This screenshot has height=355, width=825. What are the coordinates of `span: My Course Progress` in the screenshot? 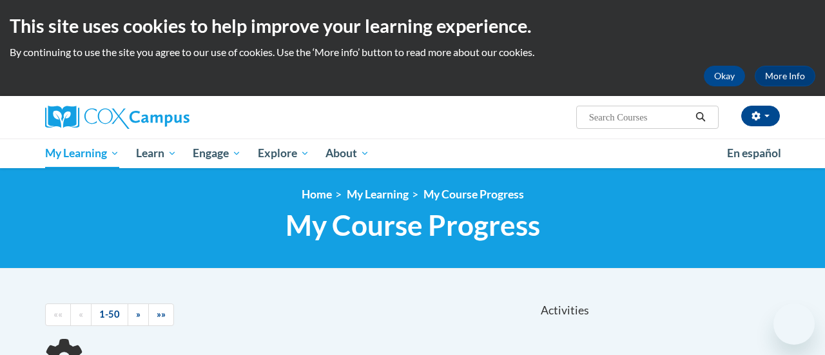 It's located at (413, 225).